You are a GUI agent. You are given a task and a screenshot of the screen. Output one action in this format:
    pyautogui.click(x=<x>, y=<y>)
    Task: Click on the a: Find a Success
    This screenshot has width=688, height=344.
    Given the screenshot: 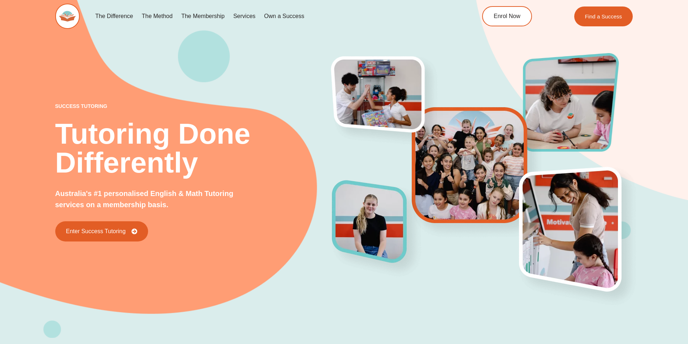 What is the action you would take?
    pyautogui.click(x=603, y=16)
    